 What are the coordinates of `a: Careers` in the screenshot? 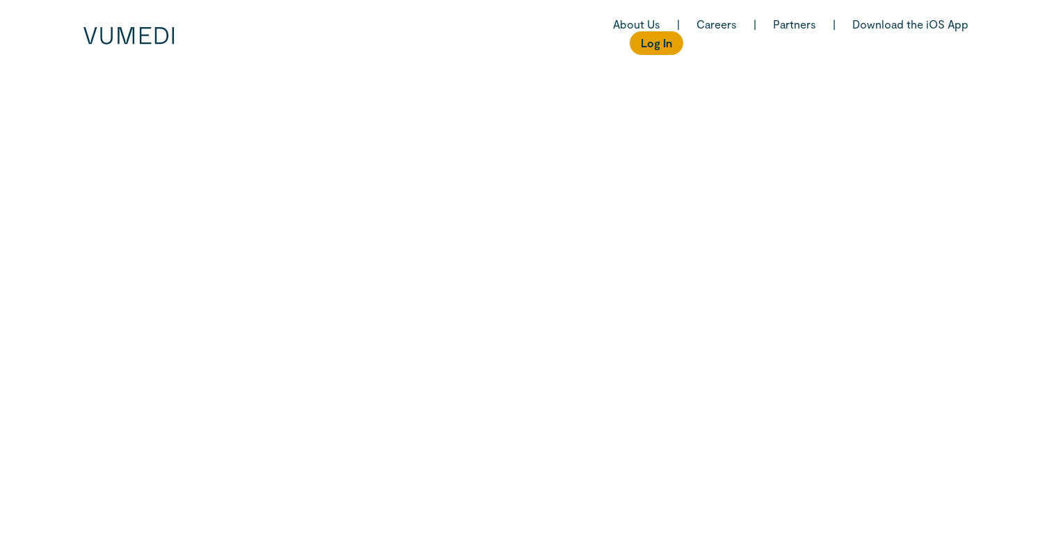 It's located at (717, 24).